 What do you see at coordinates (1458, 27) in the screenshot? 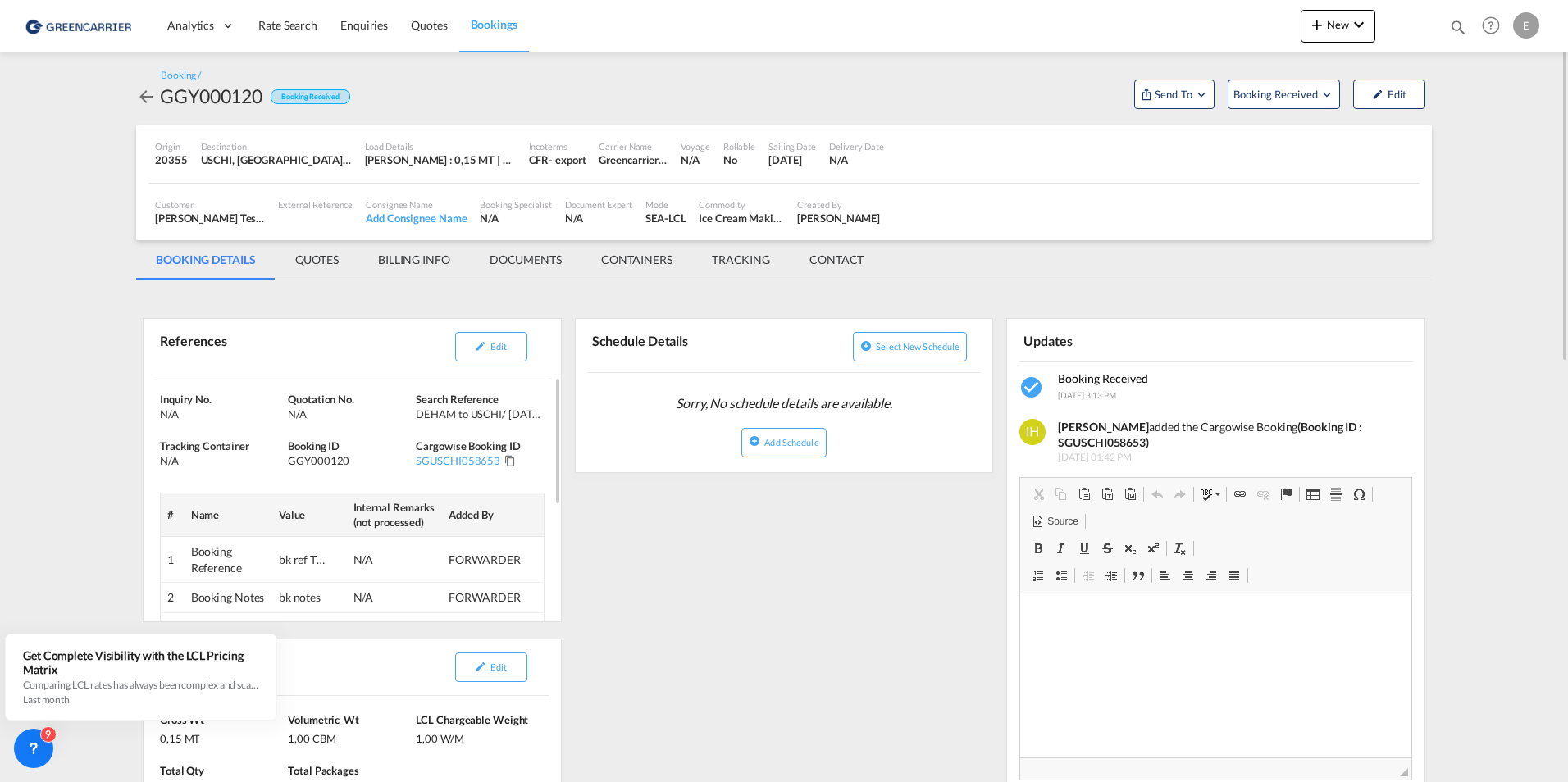
I see `md-icon: icon-magnify` at bounding box center [1458, 27].